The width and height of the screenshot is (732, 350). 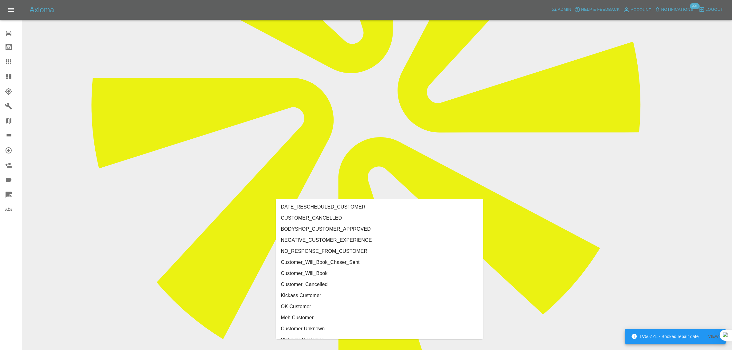 I want to click on li: CUSTOMER_CANCELLED, so click(x=380, y=218).